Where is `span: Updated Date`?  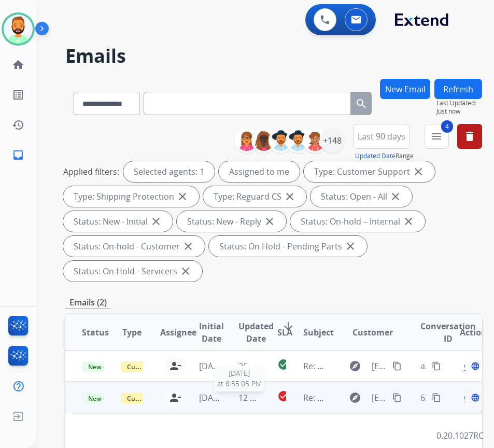
span: Updated Date is located at coordinates (256, 332).